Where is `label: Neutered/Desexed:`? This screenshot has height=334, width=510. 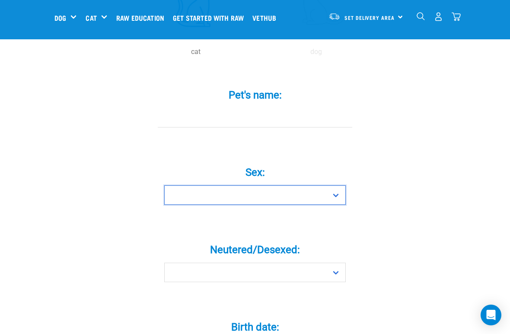 label: Neutered/Desexed: is located at coordinates (255, 250).